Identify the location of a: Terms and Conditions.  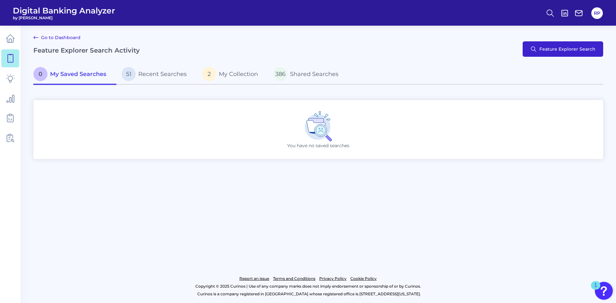
(294, 279).